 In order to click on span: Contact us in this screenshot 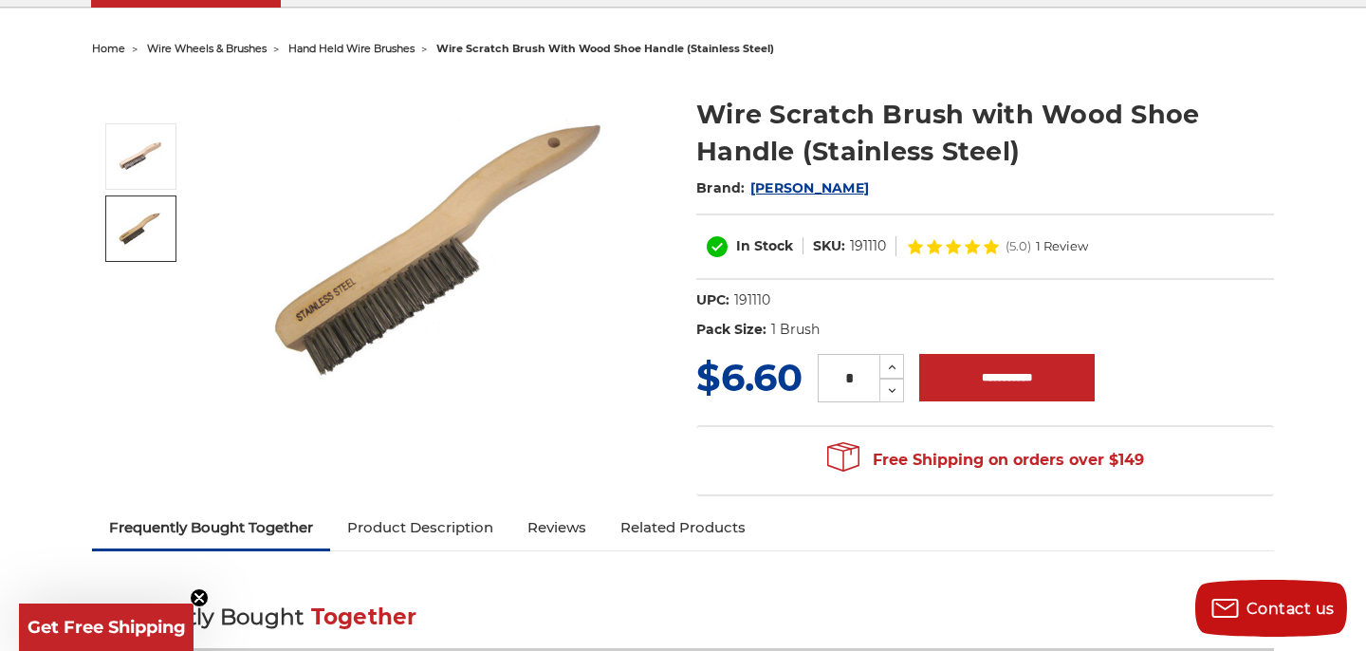, I will do `click(1290, 608)`.